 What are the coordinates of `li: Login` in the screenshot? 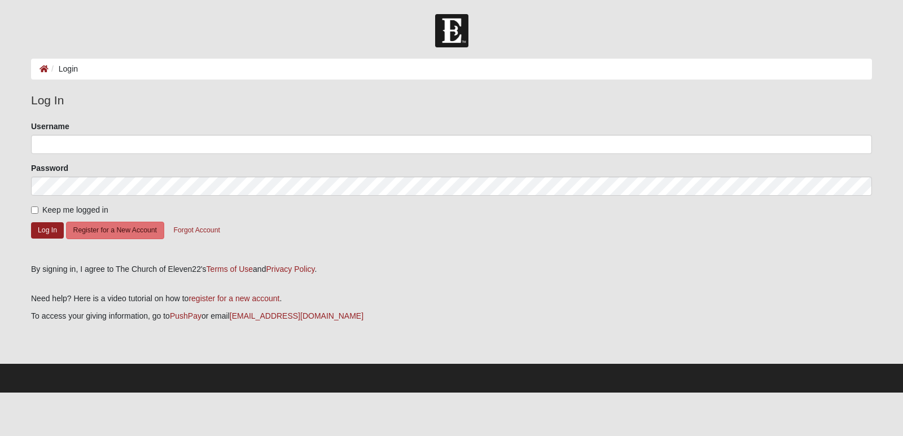 It's located at (63, 69).